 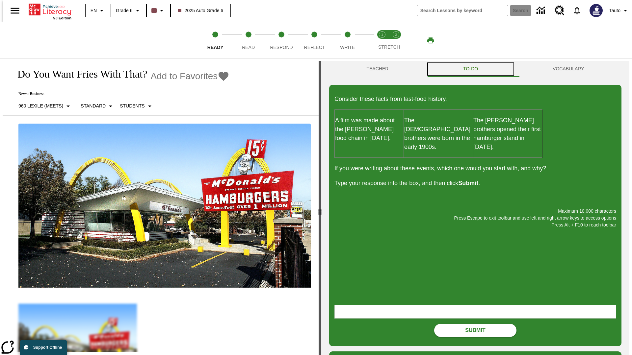 I want to click on button: Ready step 1 of 5, so click(x=215, y=40).